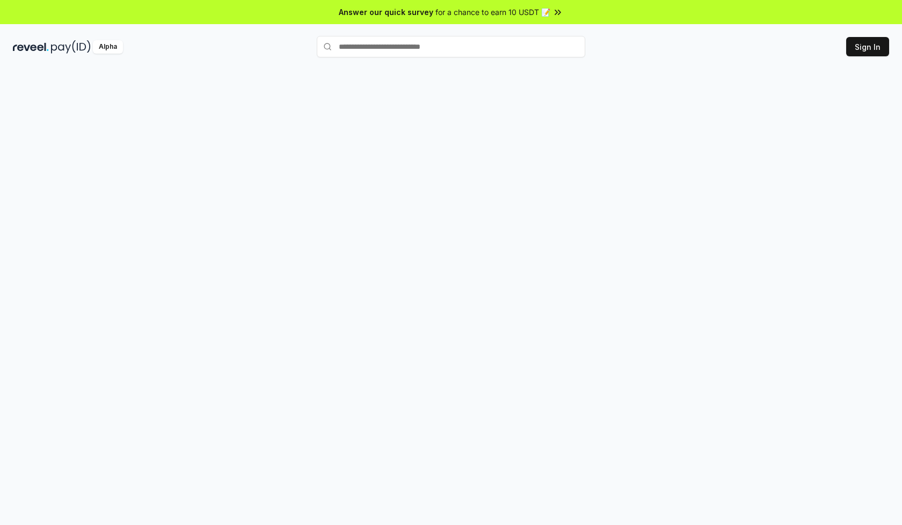 The width and height of the screenshot is (902, 525). Describe the element at coordinates (493, 12) in the screenshot. I see `span: for a chance to earn 10 USDT 📝` at that location.